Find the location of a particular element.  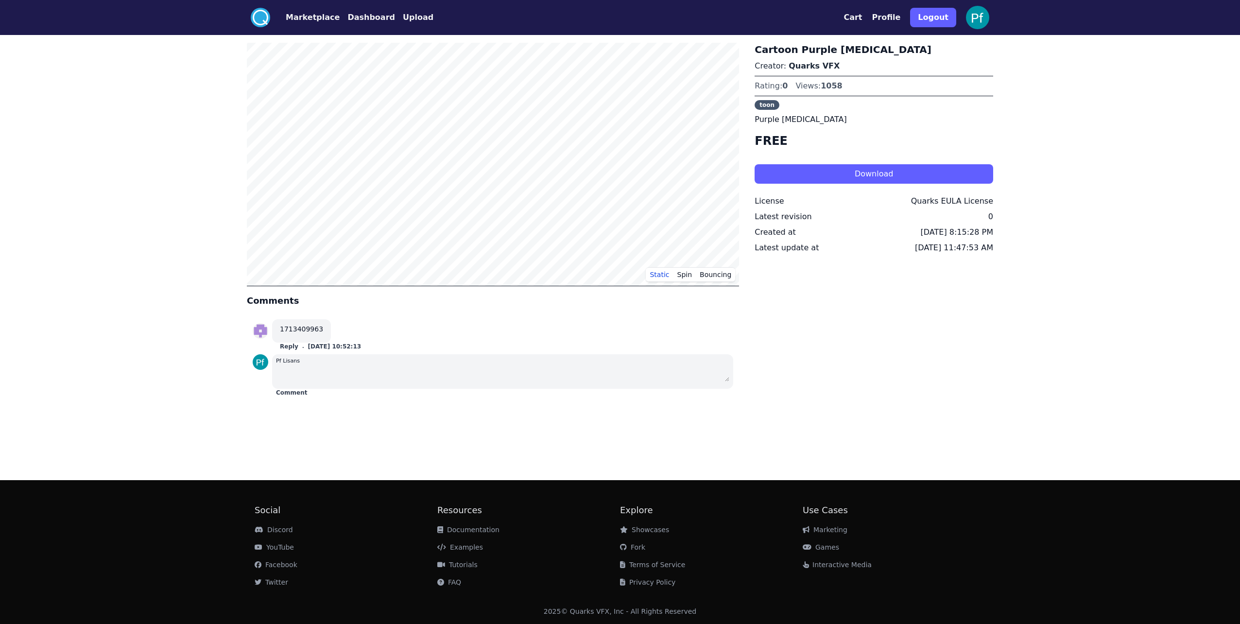

a: Marketplace is located at coordinates (305, 17).